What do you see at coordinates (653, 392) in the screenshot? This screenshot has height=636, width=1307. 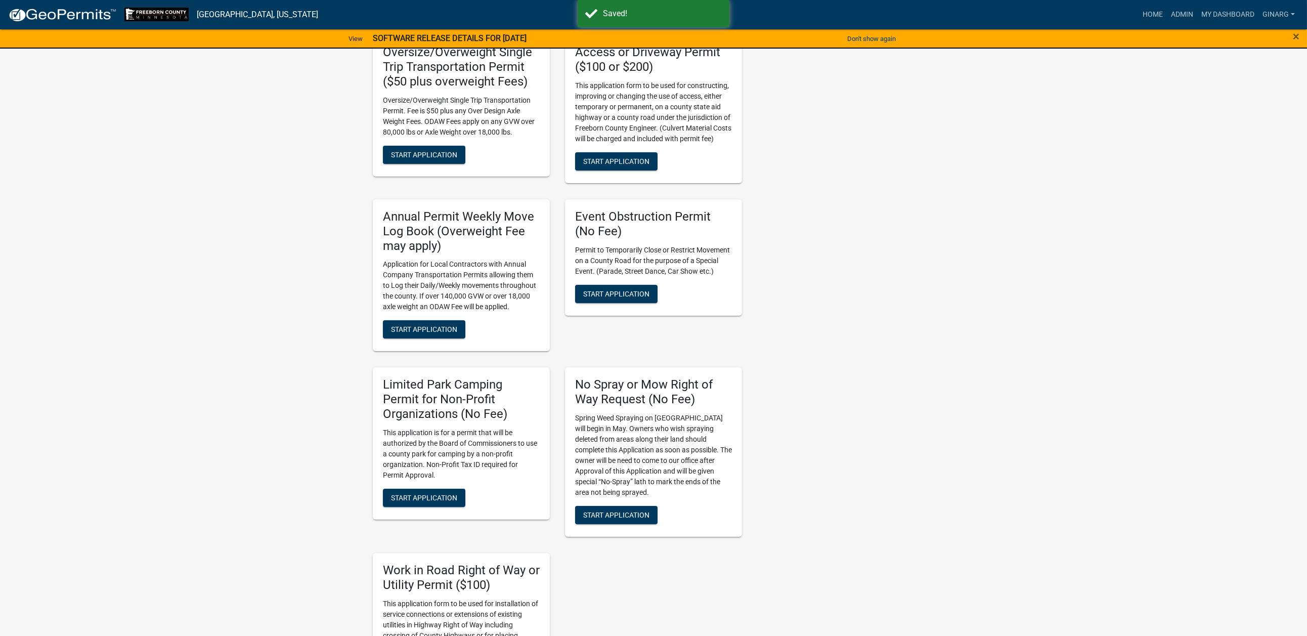 I see `h5: No Spray or Mow Right of Way Request (No Fee)` at bounding box center [653, 392].